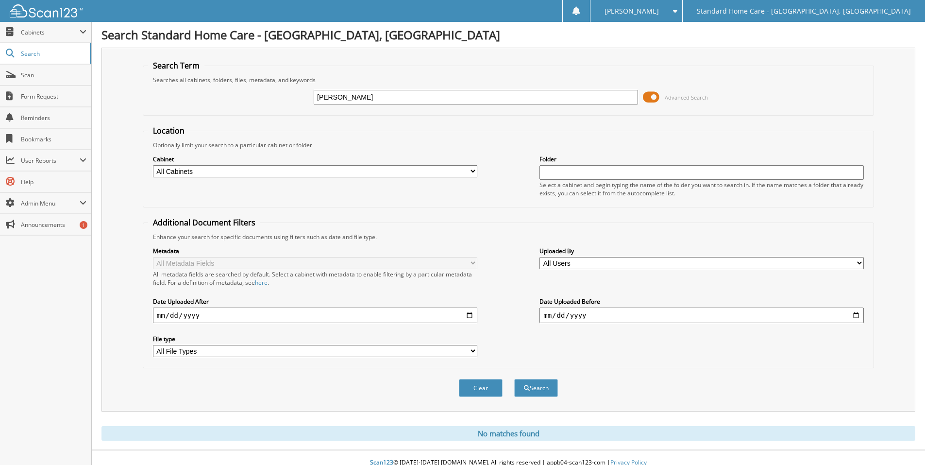 The width and height of the screenshot is (925, 465). I want to click on label: Uploaded By, so click(701, 250).